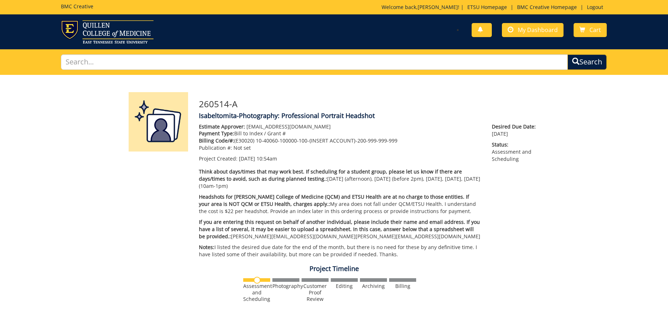  What do you see at coordinates (494, 7) in the screenshot?
I see `p: Welcome back, ! | | |` at bounding box center [494, 7].